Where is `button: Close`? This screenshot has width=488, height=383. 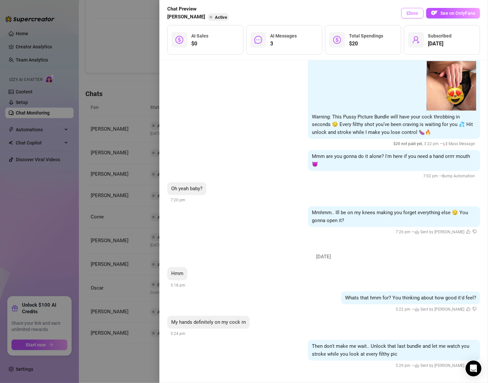
button: Close is located at coordinates (413, 13).